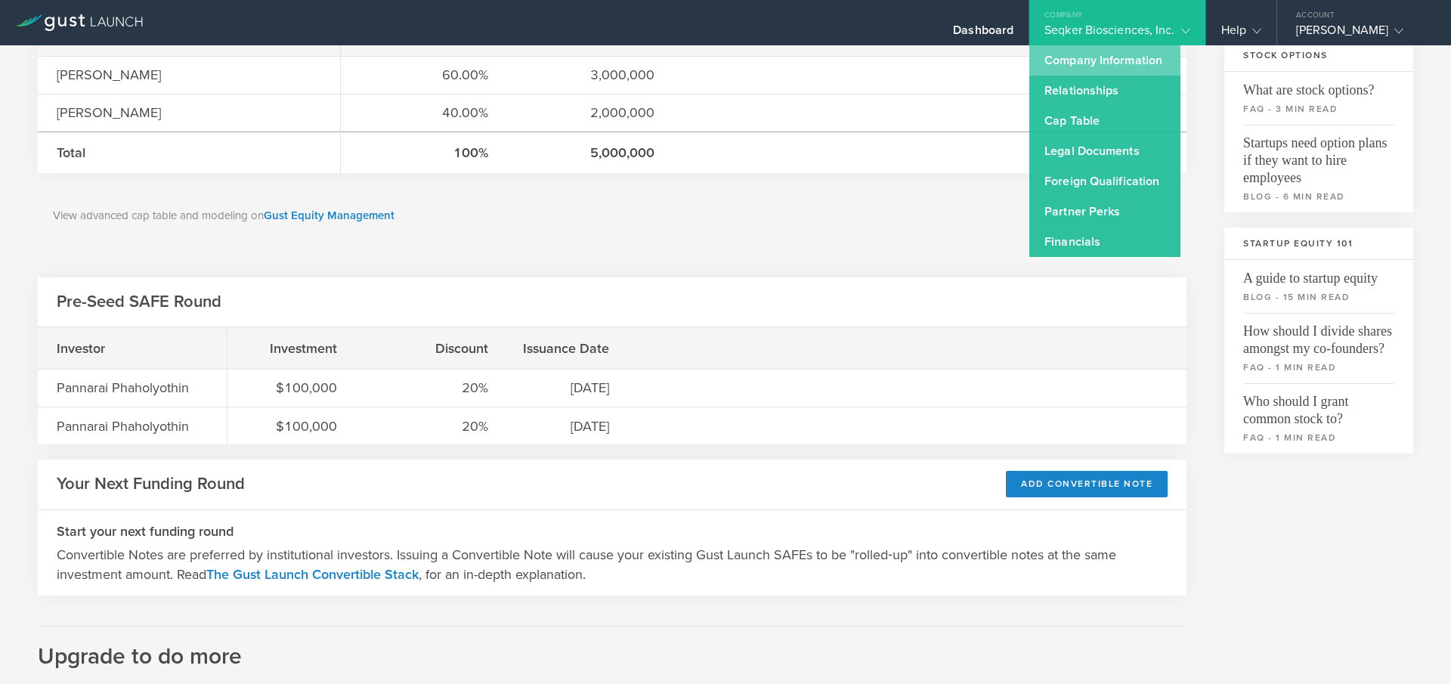 The width and height of the screenshot is (1451, 684). Describe the element at coordinates (424, 113) in the screenshot. I see `div: 40.00%` at that location.